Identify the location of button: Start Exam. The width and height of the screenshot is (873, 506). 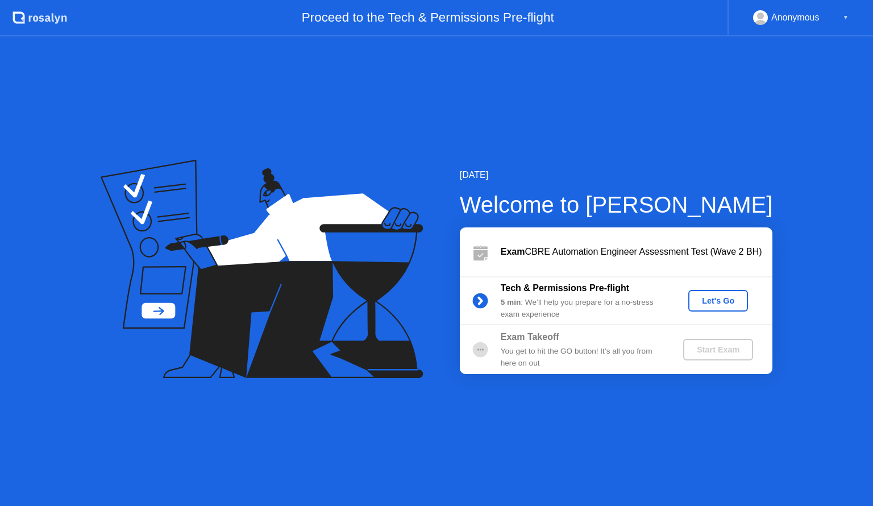
(718, 350).